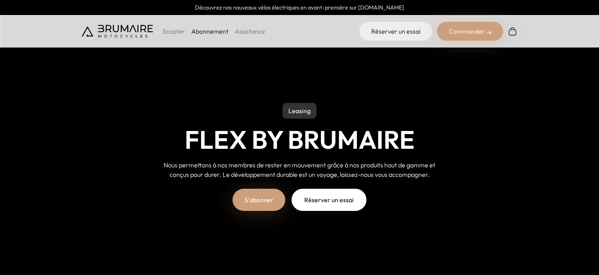 This screenshot has width=599, height=275. I want to click on a: S'abonner, so click(259, 200).